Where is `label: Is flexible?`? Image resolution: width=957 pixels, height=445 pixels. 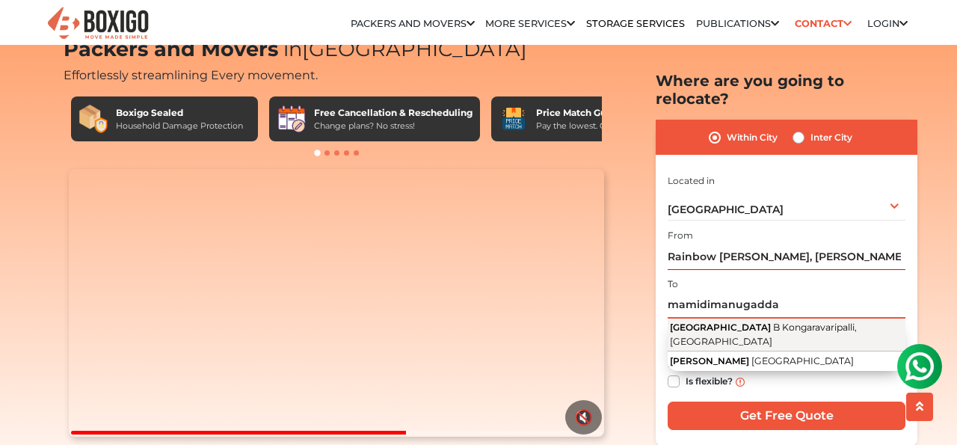
label: Is flexible? is located at coordinates (709, 380).